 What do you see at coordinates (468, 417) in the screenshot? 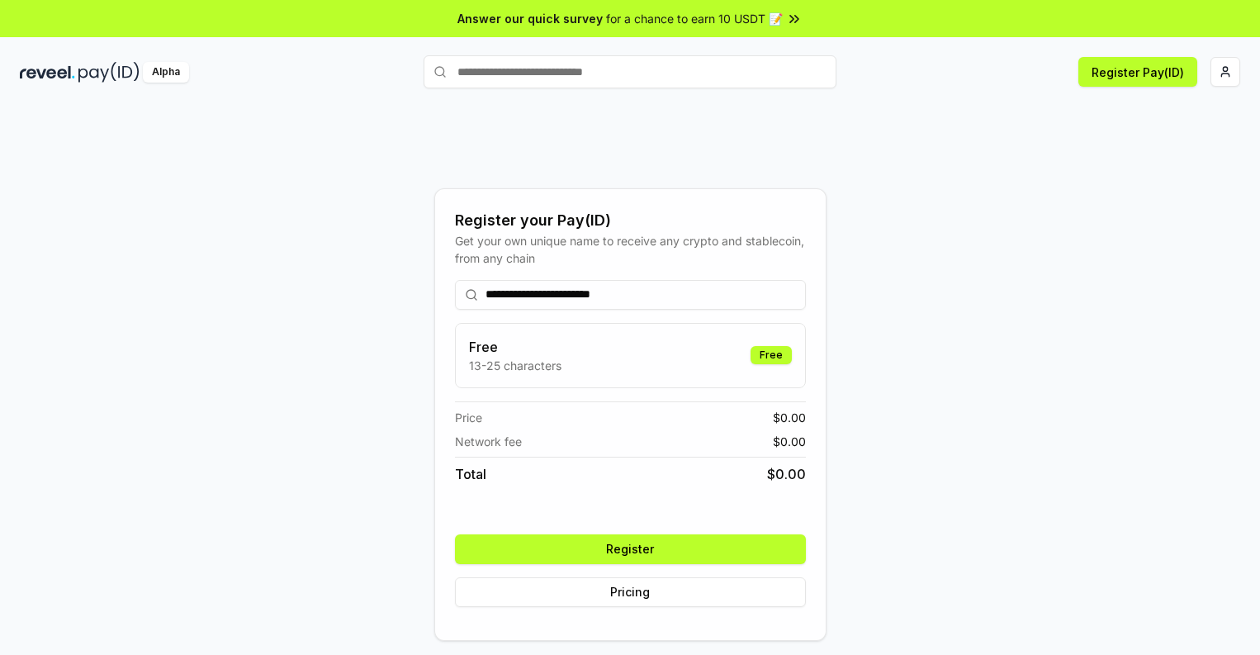
I see `span: Price` at bounding box center [468, 417].